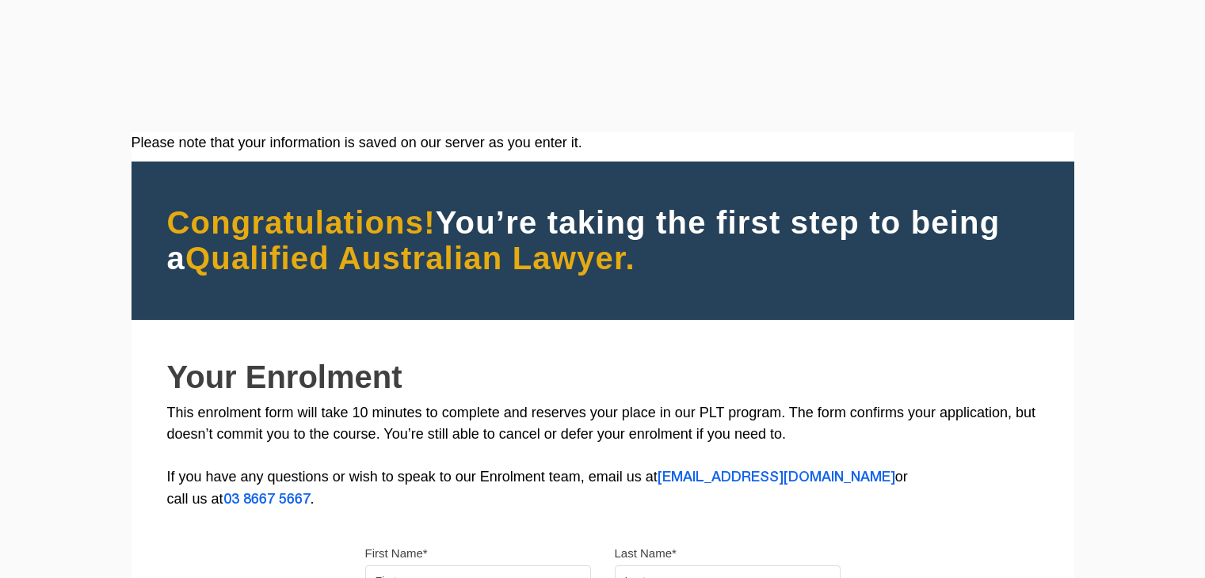 The image size is (1205, 578). What do you see at coordinates (603, 143) in the screenshot?
I see `div: Please note that your information is saved on our server as you enter it.` at bounding box center [603, 143].